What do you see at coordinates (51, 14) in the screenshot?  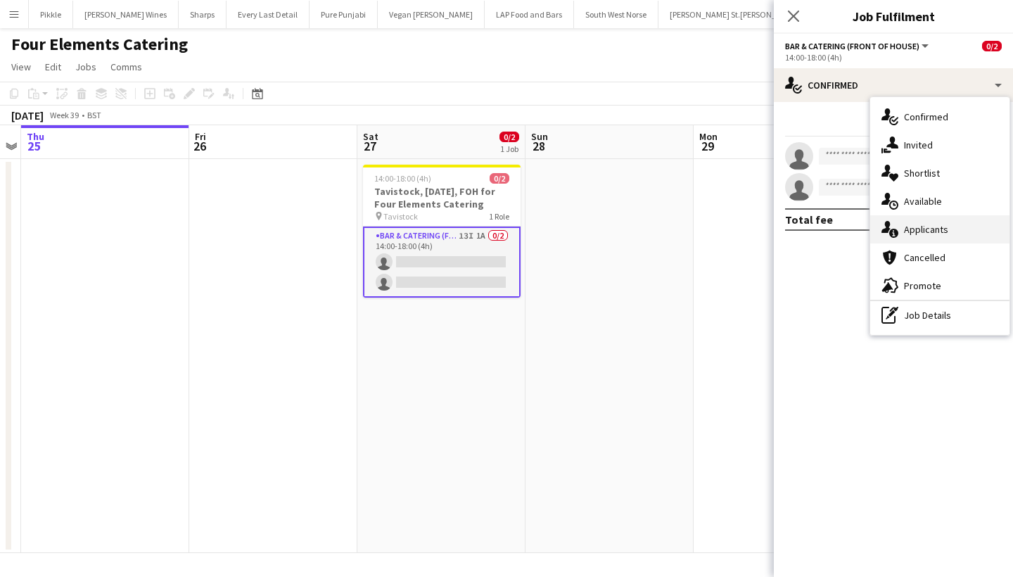 I see `button: Pikkle` at bounding box center [51, 14].